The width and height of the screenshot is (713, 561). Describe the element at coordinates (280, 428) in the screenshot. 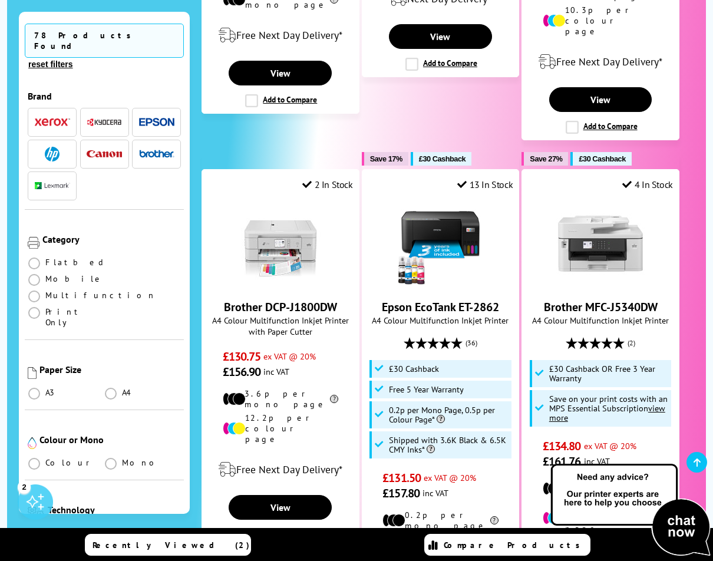

I see `li: 12.2p per colour page` at that location.